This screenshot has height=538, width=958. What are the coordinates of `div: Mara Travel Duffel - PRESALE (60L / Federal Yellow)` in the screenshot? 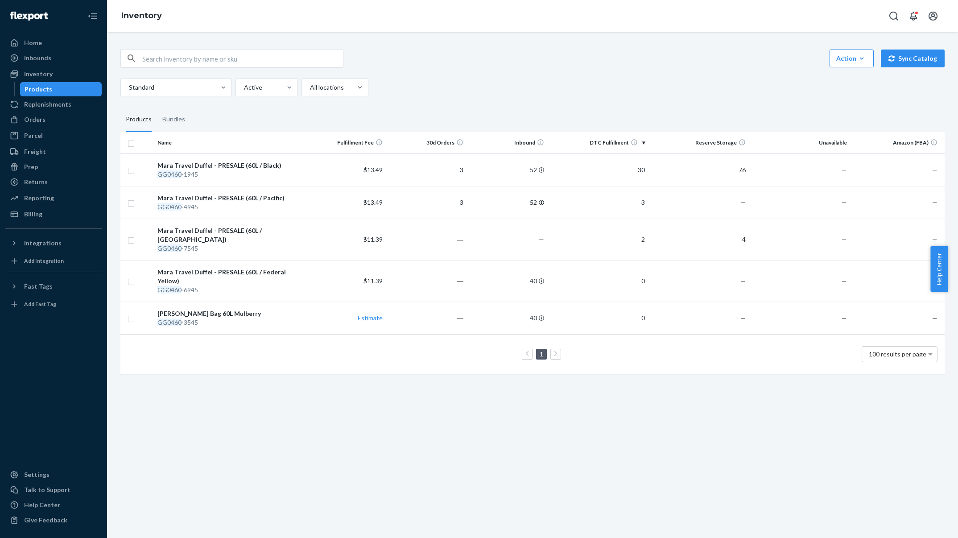 It's located at (229, 276).